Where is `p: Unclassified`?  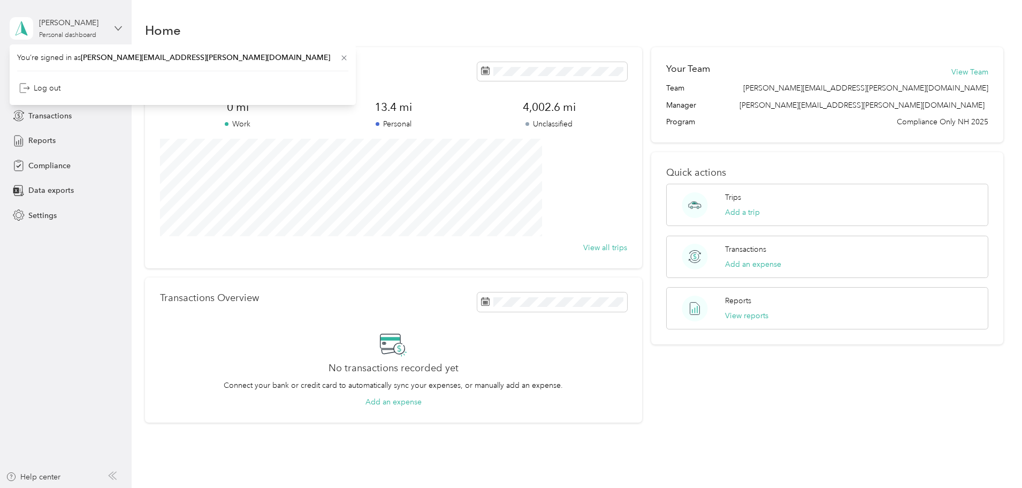 p: Unclassified is located at coordinates (549, 124).